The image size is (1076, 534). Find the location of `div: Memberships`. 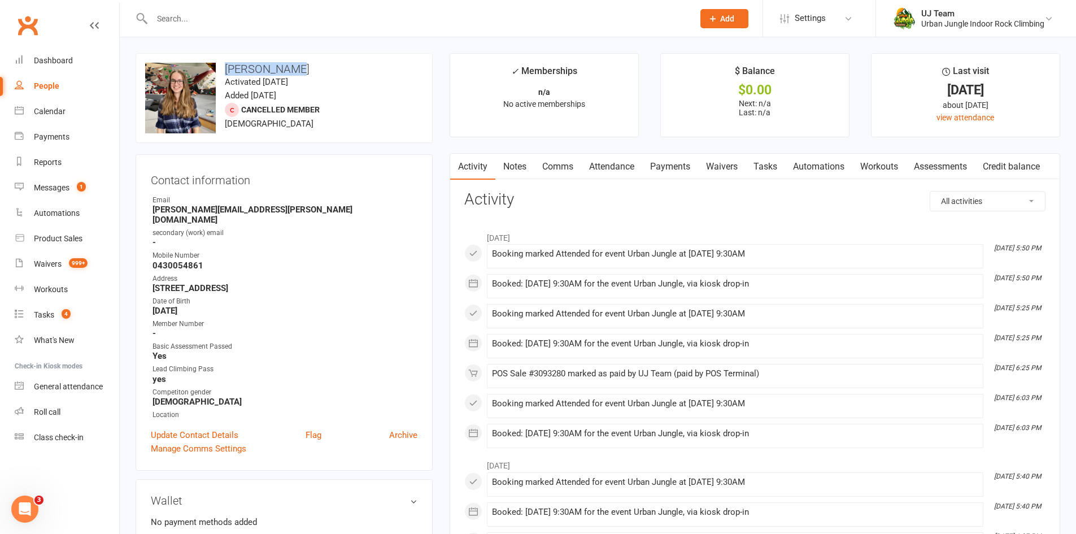

div: Memberships is located at coordinates (544, 74).